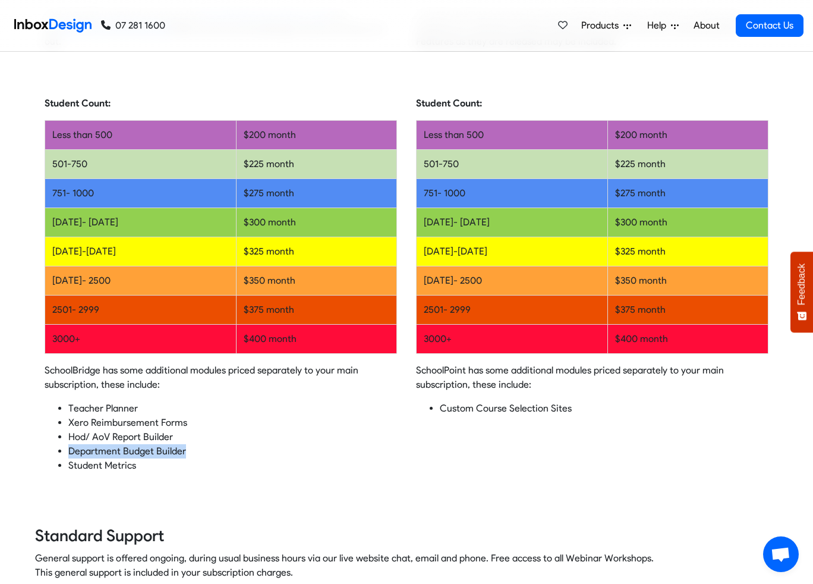 The width and height of the screenshot is (813, 584). What do you see at coordinates (663, 26) in the screenshot?
I see `a: Help` at bounding box center [663, 26].